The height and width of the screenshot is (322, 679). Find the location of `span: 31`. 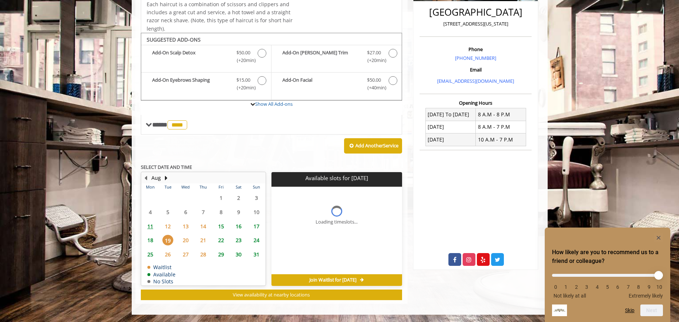

span: 31 is located at coordinates (256, 254).